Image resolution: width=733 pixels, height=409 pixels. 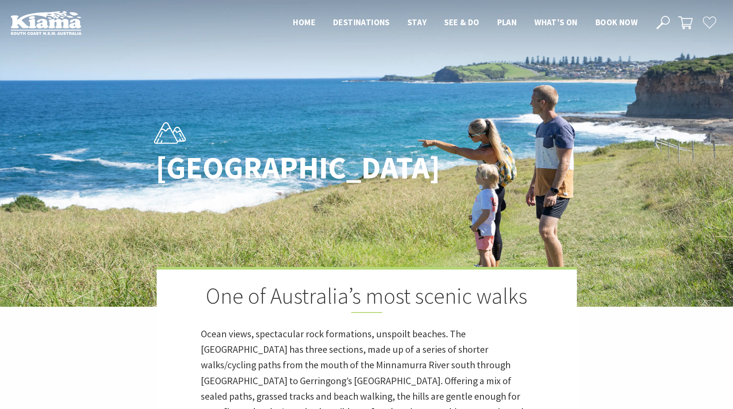 I want to click on span: What’s On, so click(x=556, y=22).